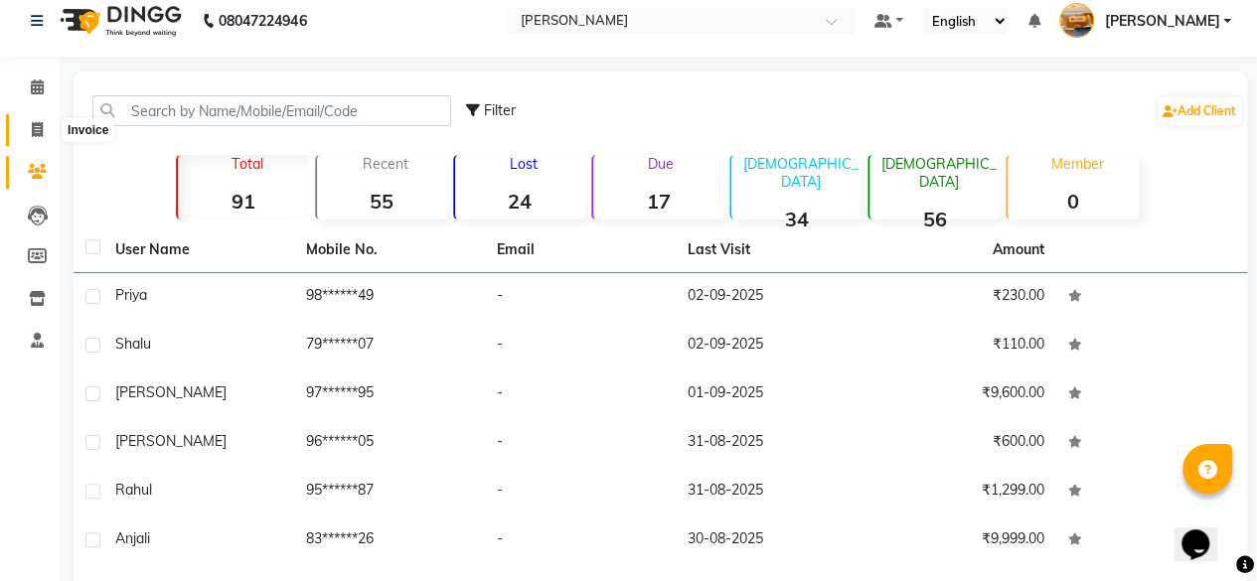 This screenshot has height=581, width=1257. I want to click on td: 01-09-2025, so click(770, 394).